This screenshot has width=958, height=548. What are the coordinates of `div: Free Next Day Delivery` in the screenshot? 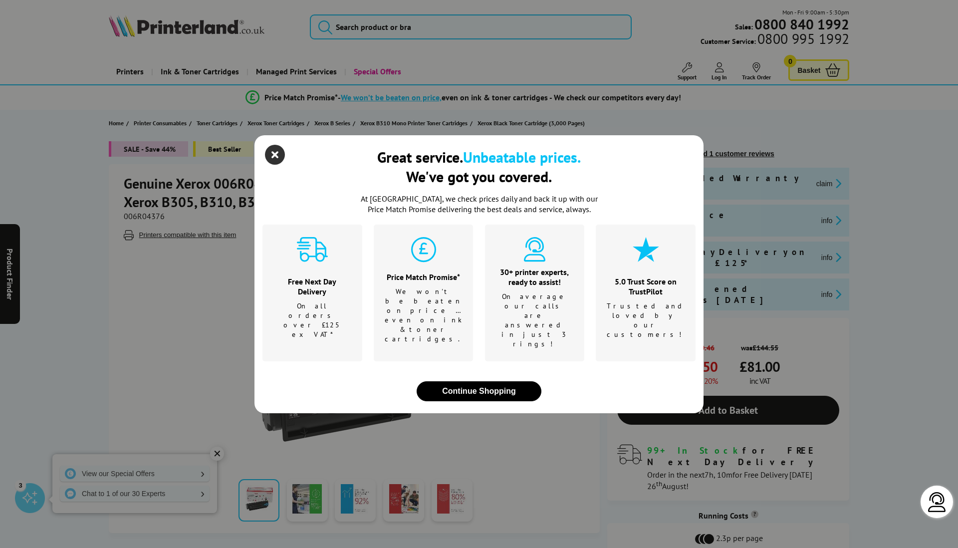 It's located at (312, 286).